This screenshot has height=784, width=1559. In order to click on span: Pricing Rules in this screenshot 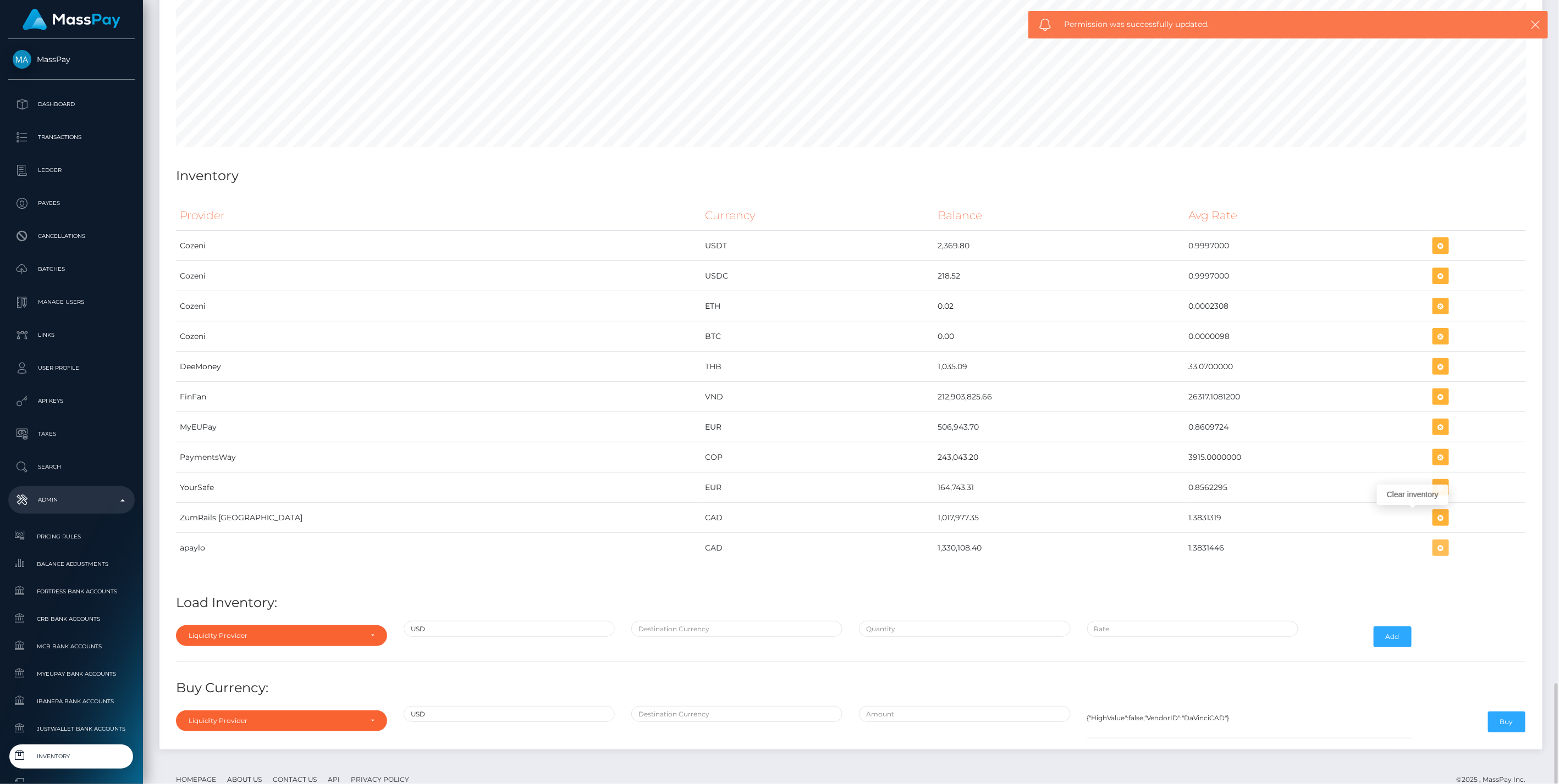, I will do `click(72, 536)`.